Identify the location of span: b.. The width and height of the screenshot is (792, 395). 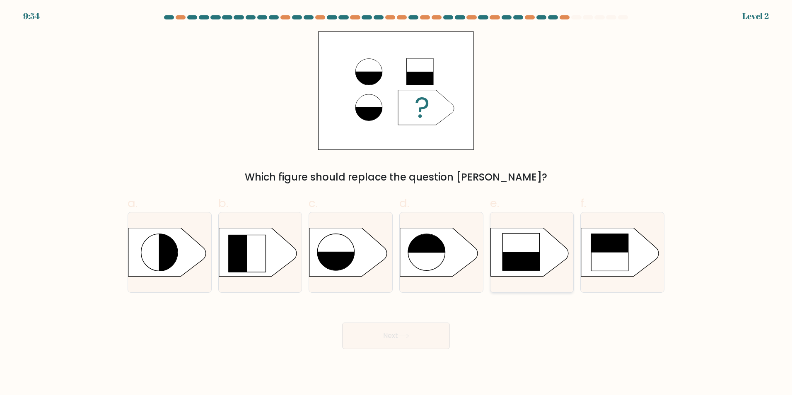
(223, 203).